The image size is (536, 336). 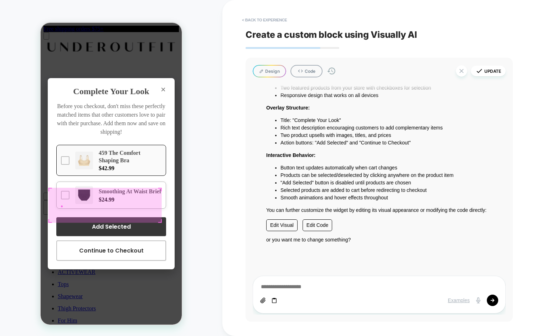 What do you see at coordinates (386, 120) in the screenshot?
I see `li: Title: "Complete Your Look"` at bounding box center [386, 120].